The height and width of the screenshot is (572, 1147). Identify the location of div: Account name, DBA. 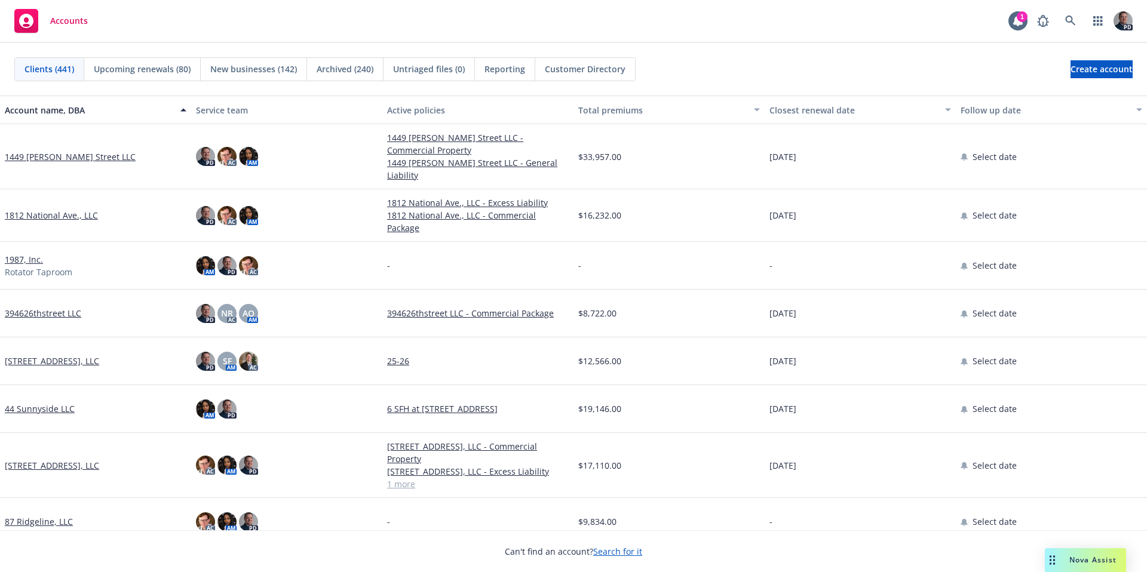
(89, 110).